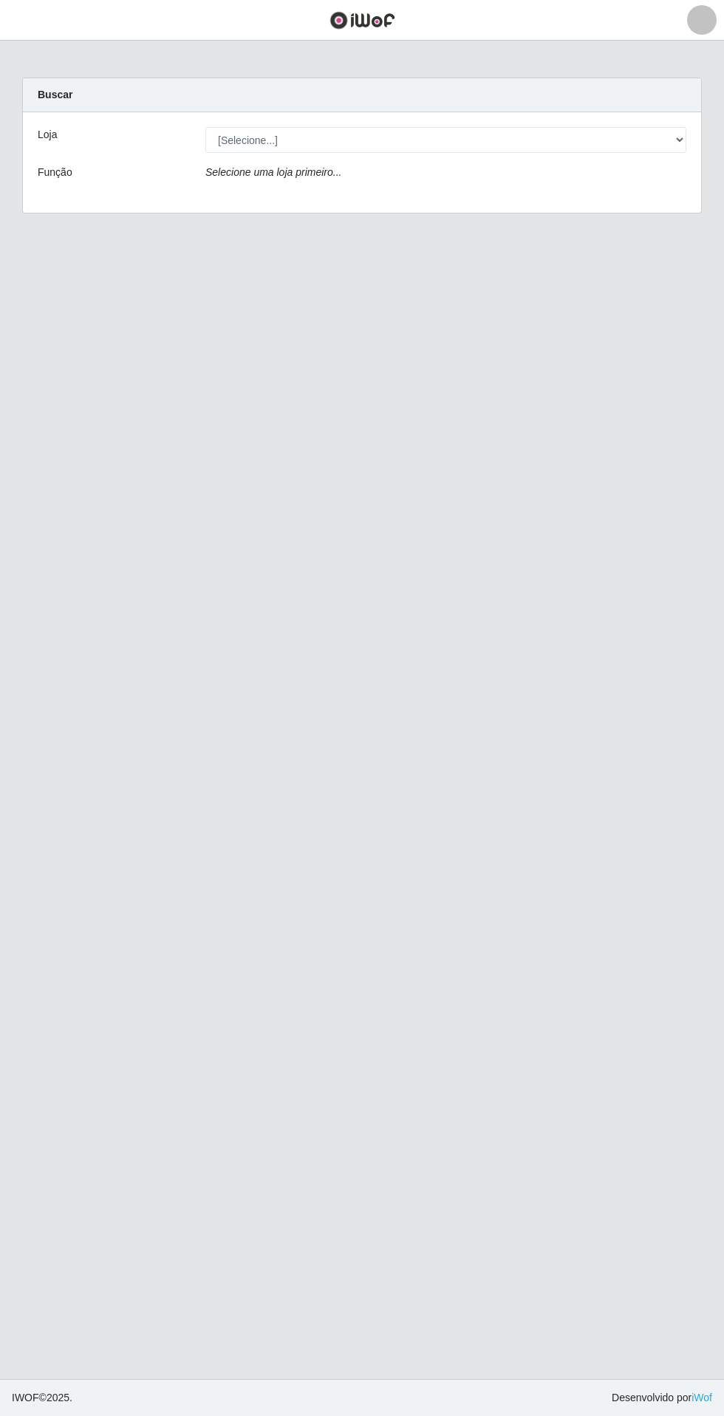 This screenshot has height=1416, width=724. What do you see at coordinates (362, 20) in the screenshot?
I see `img: CoreUI Logo` at bounding box center [362, 20].